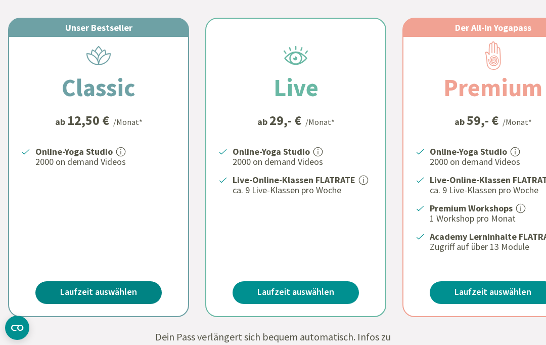  I want to click on p: ca. 9 Live-Klassen pro Woche, so click(303, 190).